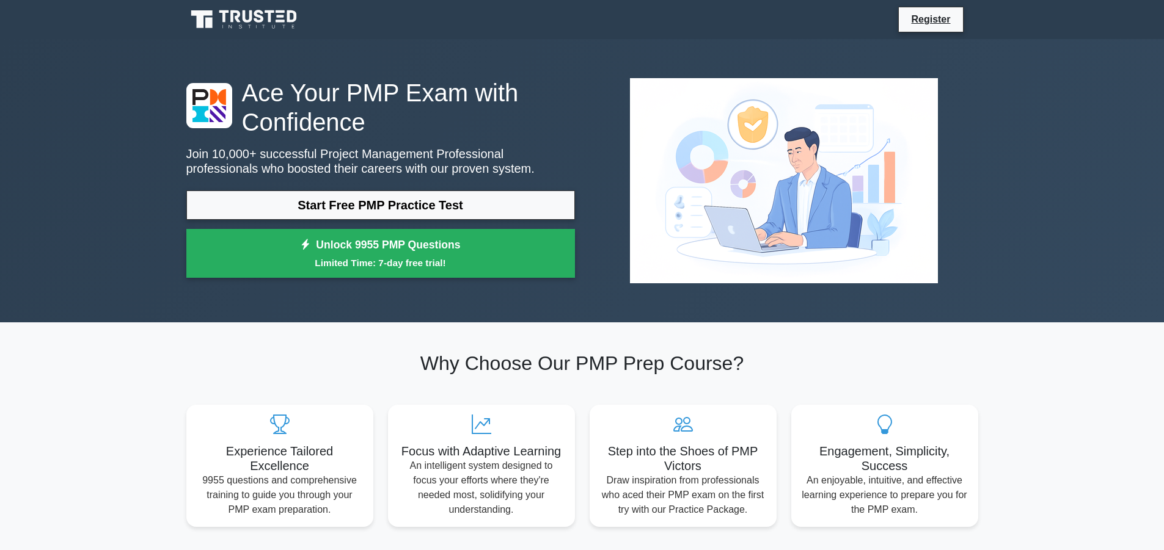 This screenshot has width=1164, height=550. What do you see at coordinates (784, 181) in the screenshot?
I see `img: Project Management Professional Preview` at bounding box center [784, 181].